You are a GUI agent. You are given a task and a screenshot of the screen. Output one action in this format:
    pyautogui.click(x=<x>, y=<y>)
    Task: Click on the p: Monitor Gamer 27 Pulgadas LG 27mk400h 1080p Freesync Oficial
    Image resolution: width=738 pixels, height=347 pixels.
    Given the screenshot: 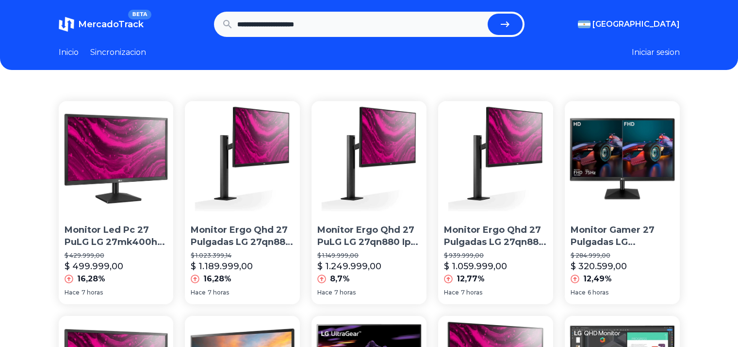 What is the action you would take?
    pyautogui.click(x=622, y=236)
    